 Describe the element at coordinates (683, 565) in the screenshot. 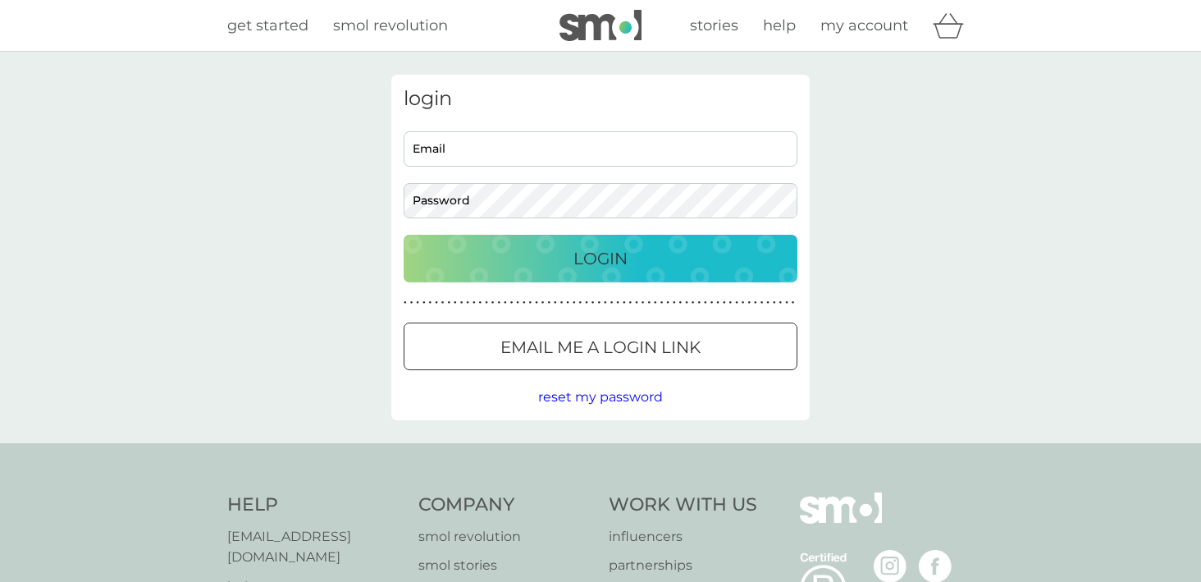

I see `a: partnerships` at that location.